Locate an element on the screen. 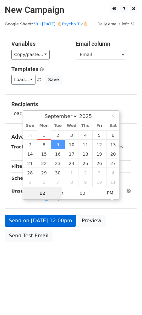  a: Copy unsubscribe link is located at coordinates (72, 199).